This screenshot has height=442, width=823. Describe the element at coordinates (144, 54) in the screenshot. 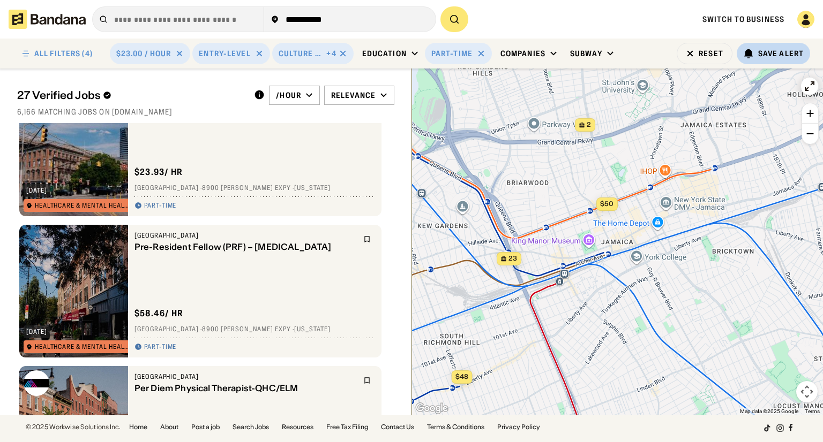

I see `div: $23.00 / hour` at that location.